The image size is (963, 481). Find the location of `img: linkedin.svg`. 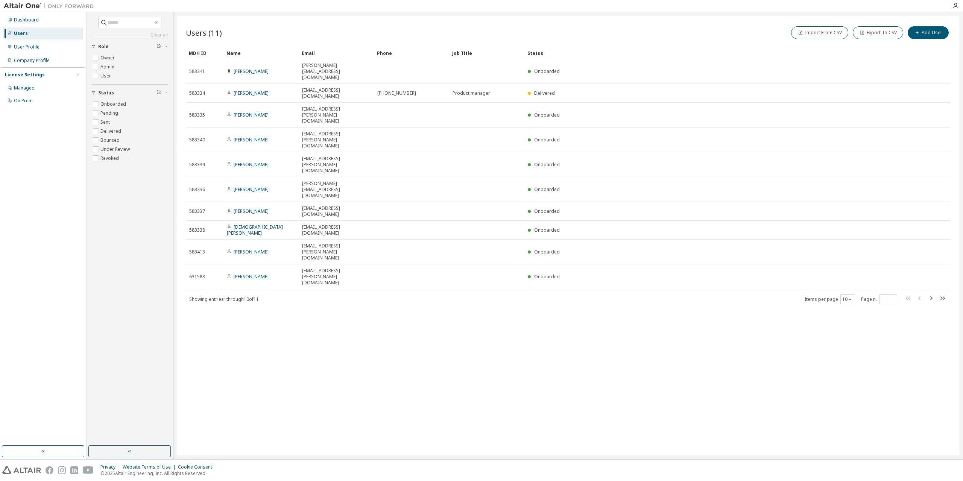

img: linkedin.svg is located at coordinates (74, 470).